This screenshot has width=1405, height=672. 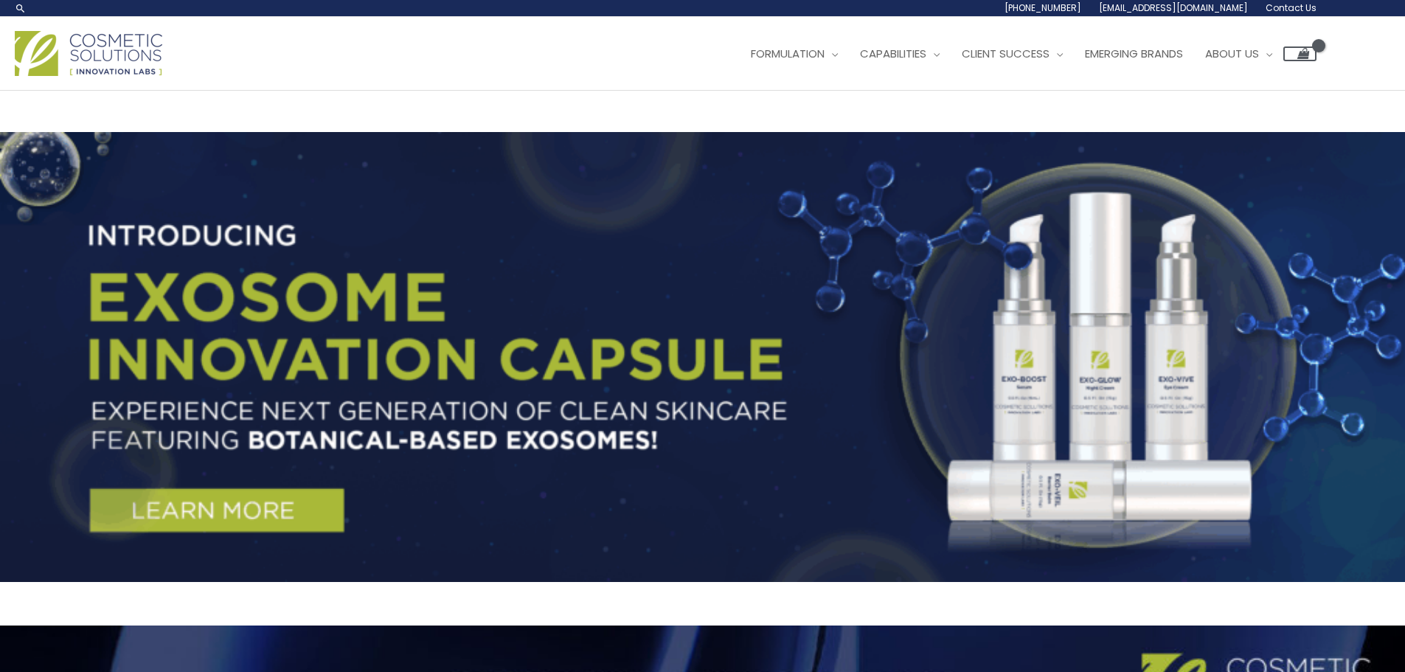 What do you see at coordinates (1290, 7) in the screenshot?
I see `span: Contact Us` at bounding box center [1290, 7].